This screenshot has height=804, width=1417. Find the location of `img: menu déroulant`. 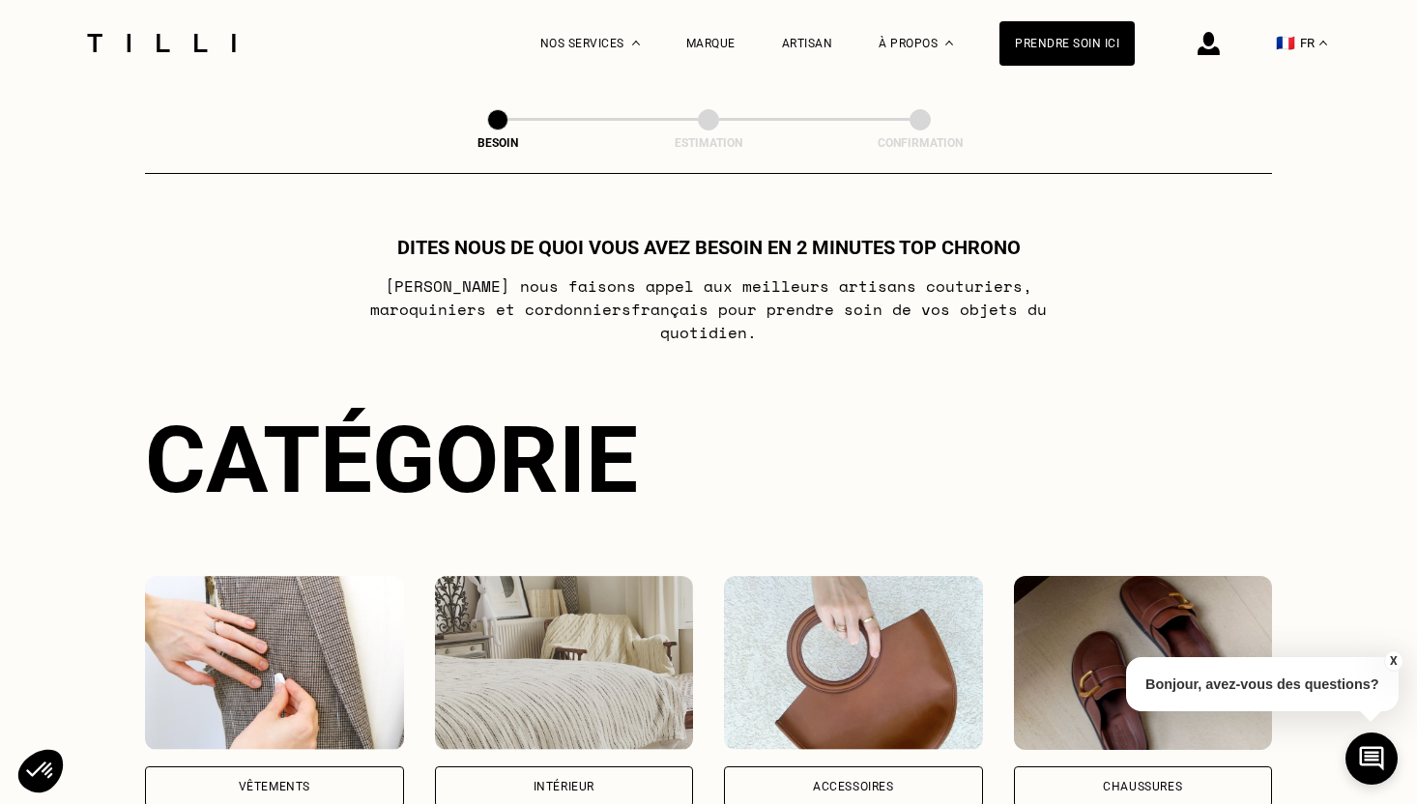

img: menu déroulant is located at coordinates (1323, 43).